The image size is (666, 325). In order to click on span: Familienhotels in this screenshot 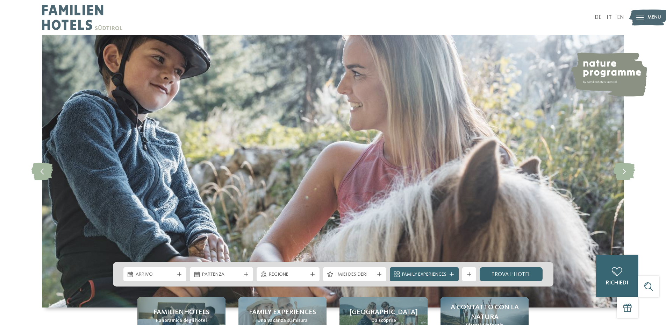, I will do `click(182, 312)`.